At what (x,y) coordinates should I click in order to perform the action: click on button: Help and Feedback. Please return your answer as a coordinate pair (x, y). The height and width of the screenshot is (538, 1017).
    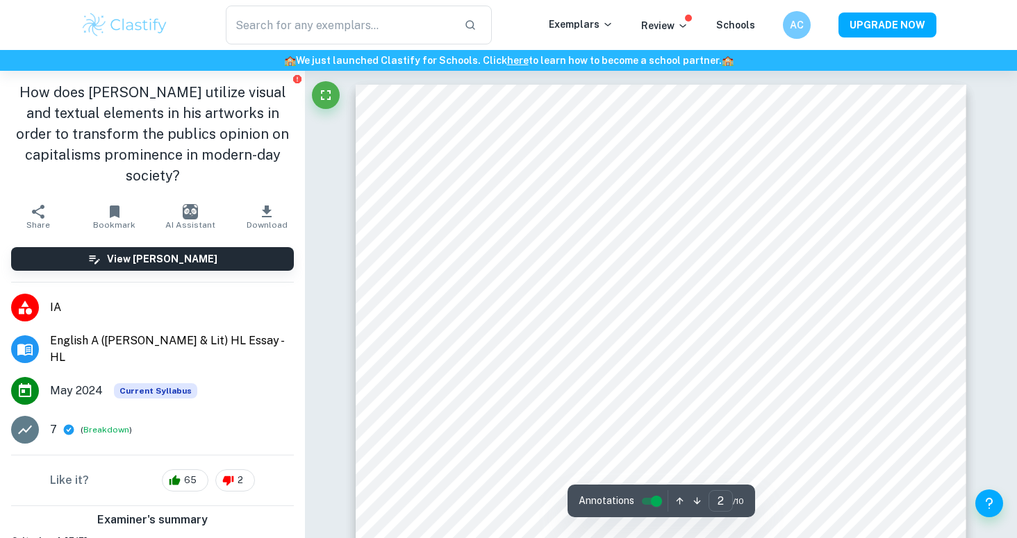
    Looking at the image, I should click on (989, 504).